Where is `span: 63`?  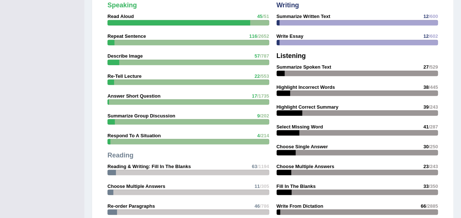 span: 63 is located at coordinates (254, 166).